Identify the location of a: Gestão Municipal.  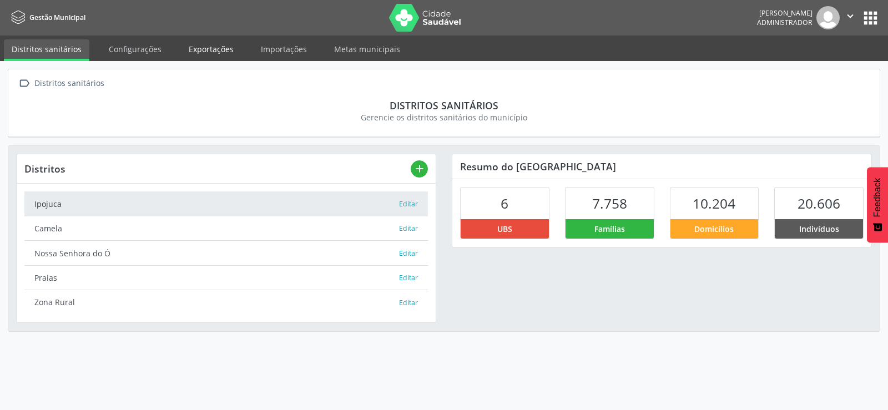
(47, 17).